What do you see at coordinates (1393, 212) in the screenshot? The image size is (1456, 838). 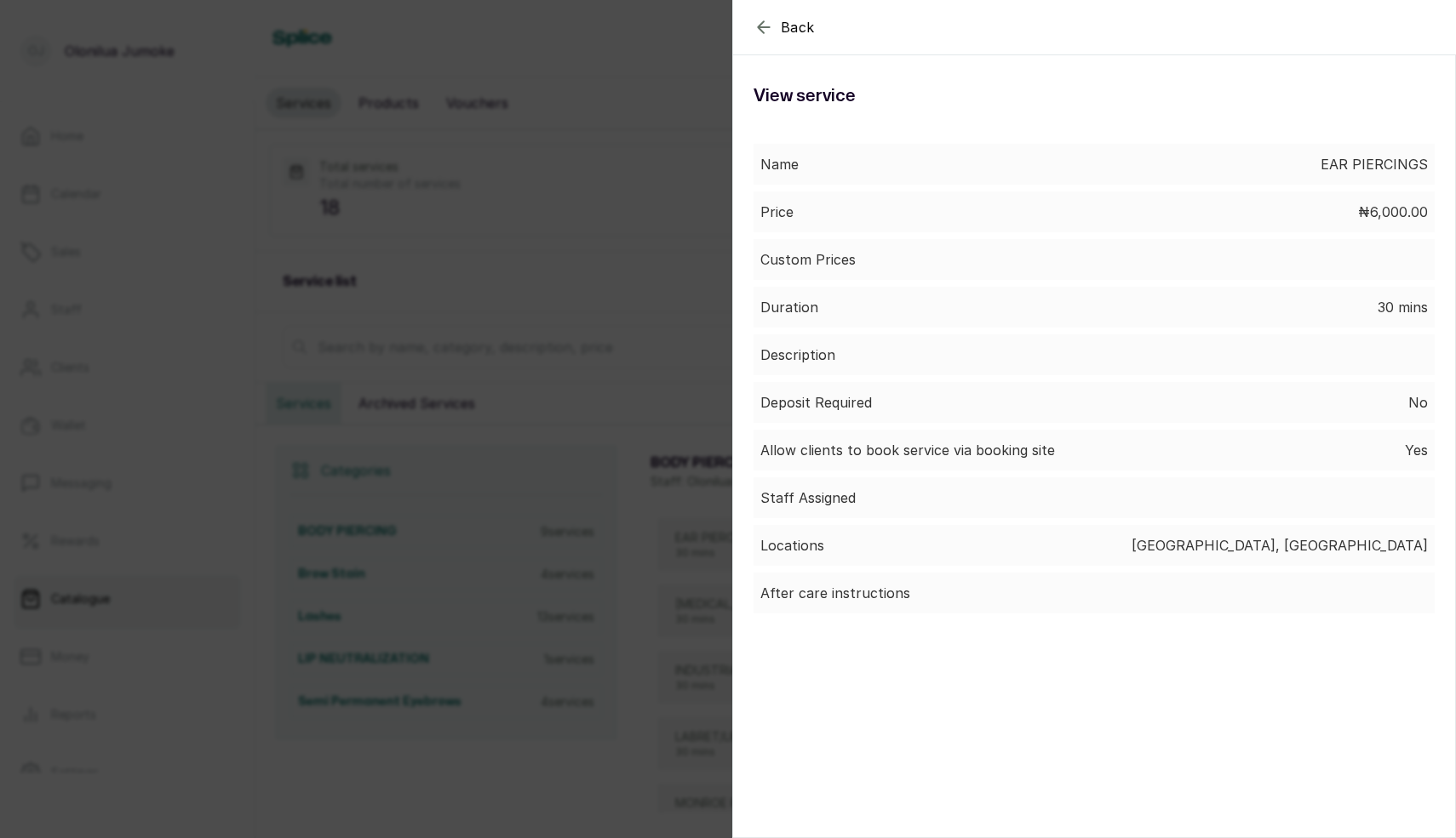 I see `p: ₦6,000.00` at bounding box center [1393, 212].